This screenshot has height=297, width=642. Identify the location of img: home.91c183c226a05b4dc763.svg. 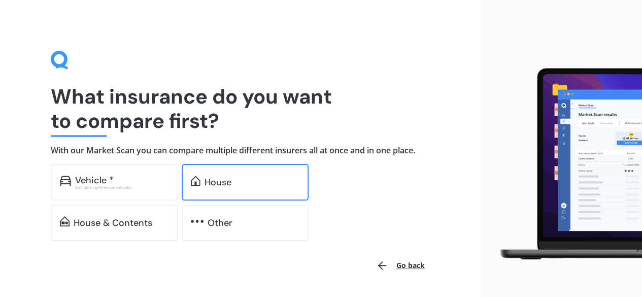
(195, 181).